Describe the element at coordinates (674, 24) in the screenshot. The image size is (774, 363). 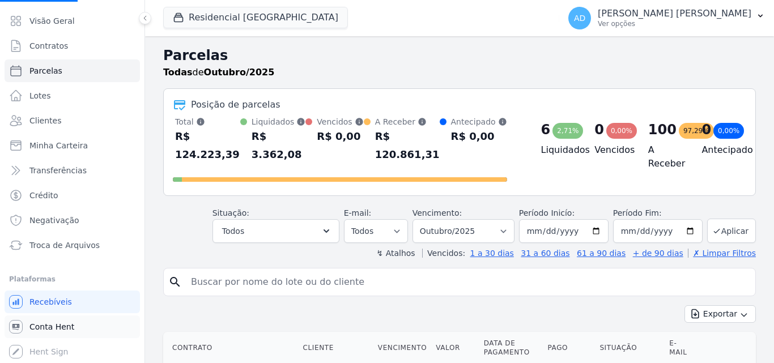
I see `p: Ver opções` at that location.